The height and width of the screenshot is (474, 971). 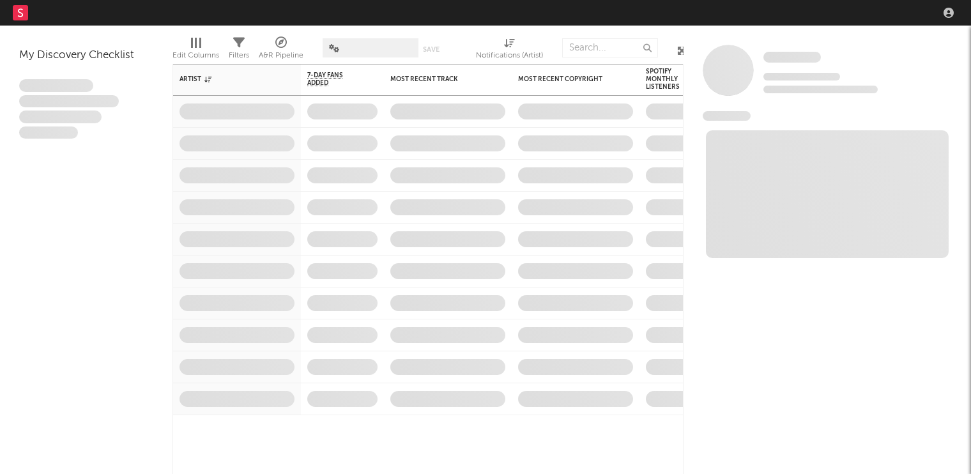 What do you see at coordinates (69, 102) in the screenshot?
I see `span: Integer aliquet in purus et` at bounding box center [69, 102].